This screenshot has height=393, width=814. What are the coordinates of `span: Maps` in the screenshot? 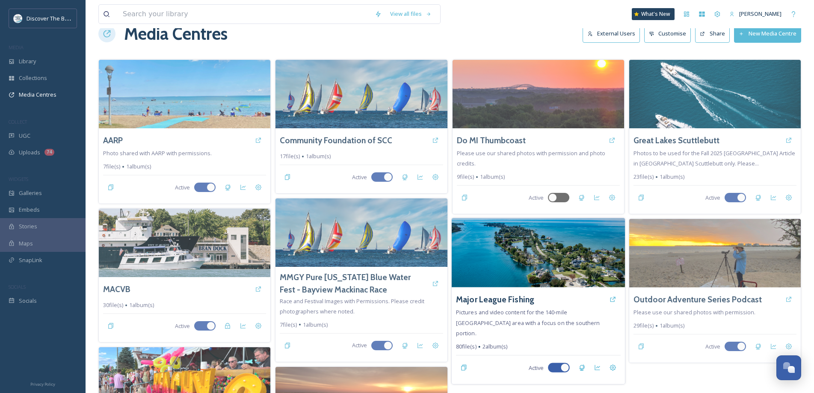 It's located at (26, 243).